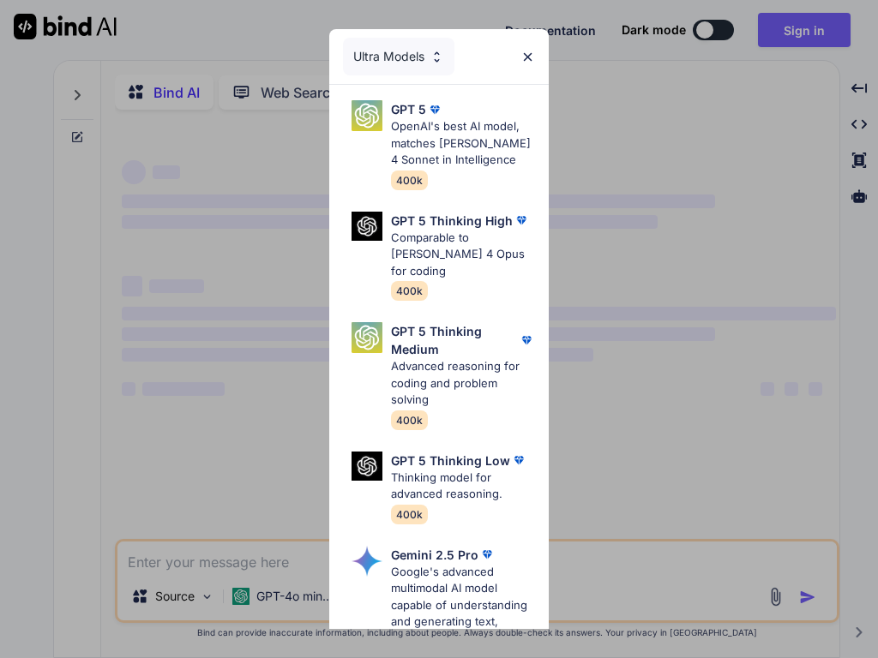  I want to click on p: GPT 5 Thinking Medium, so click(454, 340).